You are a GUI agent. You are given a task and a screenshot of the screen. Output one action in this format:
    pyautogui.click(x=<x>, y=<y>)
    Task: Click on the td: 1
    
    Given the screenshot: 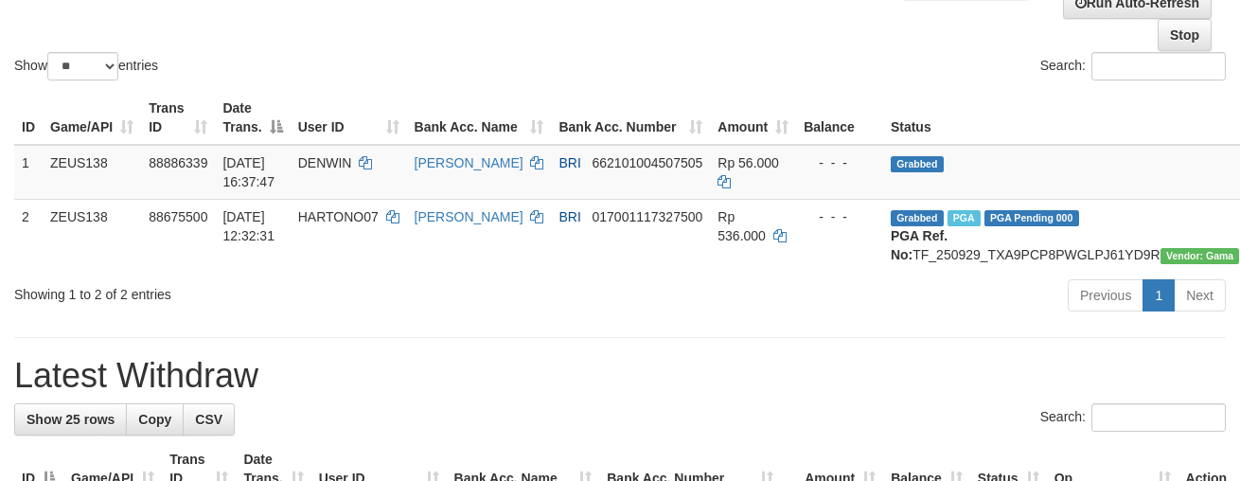 What is the action you would take?
    pyautogui.click(x=28, y=172)
    